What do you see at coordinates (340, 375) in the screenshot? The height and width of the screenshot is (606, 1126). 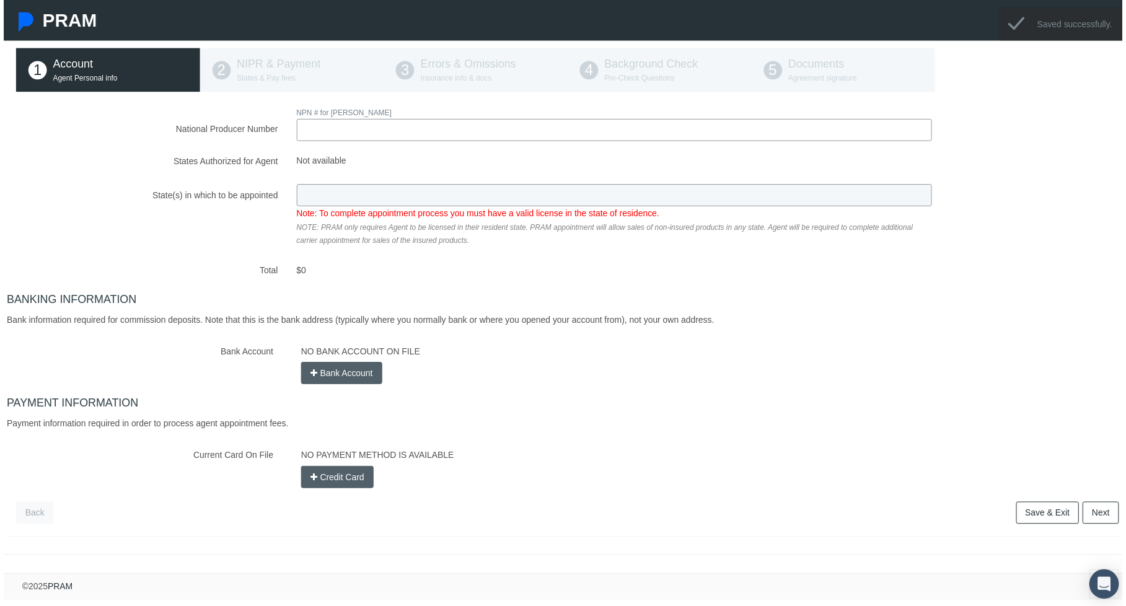 I see `button: Bank Account` at bounding box center [340, 375].